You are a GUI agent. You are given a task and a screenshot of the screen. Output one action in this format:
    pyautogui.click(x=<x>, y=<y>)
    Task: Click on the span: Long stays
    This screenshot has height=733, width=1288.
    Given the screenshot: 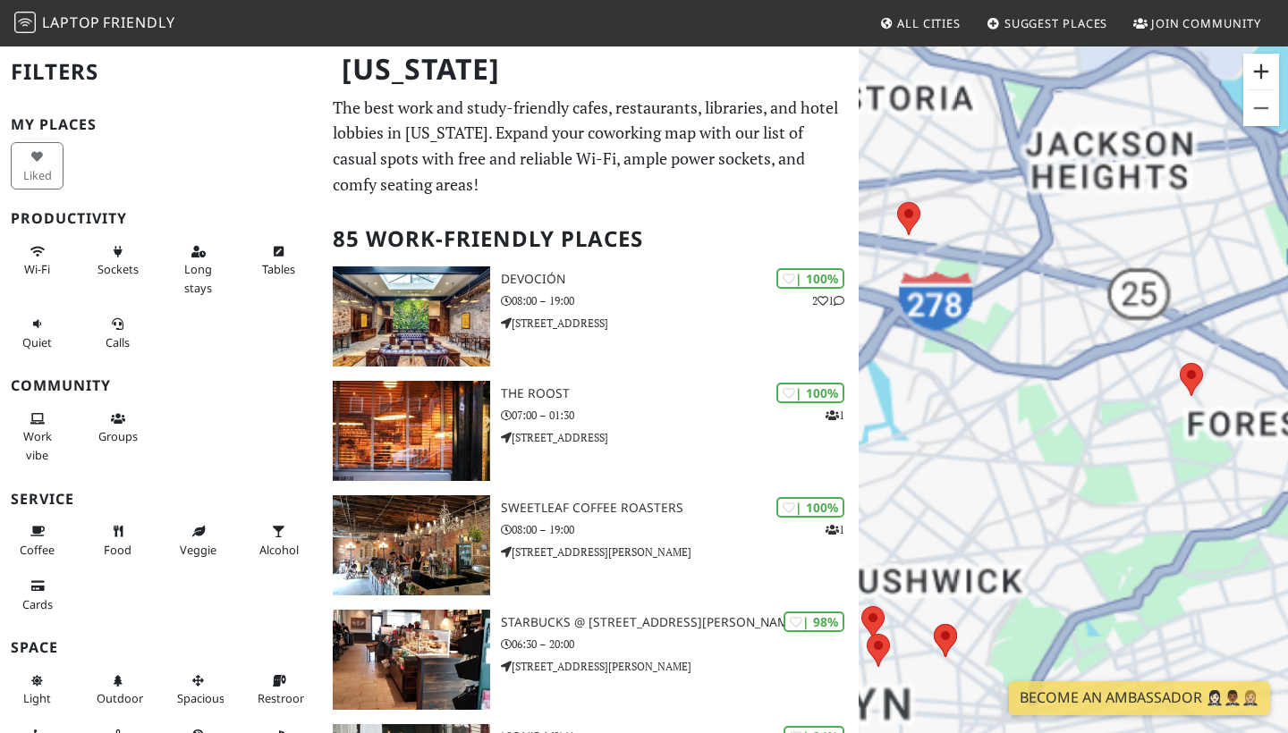 What is the action you would take?
    pyautogui.click(x=198, y=278)
    